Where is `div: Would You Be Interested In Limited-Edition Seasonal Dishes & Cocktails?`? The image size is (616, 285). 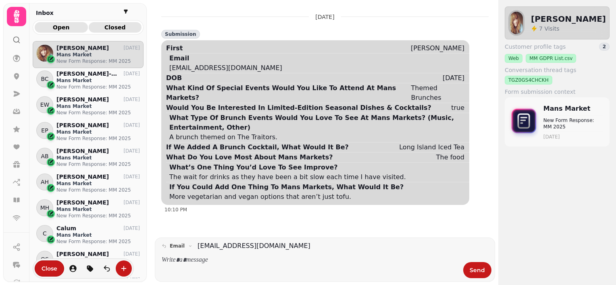 div: Would You Be Interested In Limited-Edition Seasonal Dishes & Cocktails? is located at coordinates (299, 108).